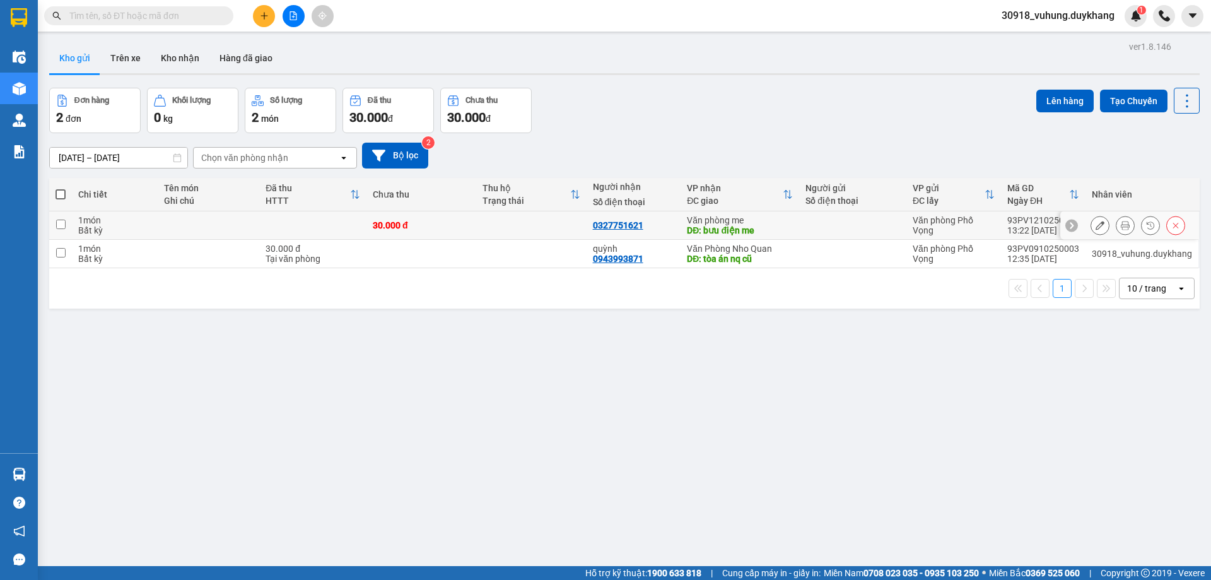 This screenshot has height=580, width=1211. Describe the element at coordinates (157, 117) in the screenshot. I see `span: 0` at that location.